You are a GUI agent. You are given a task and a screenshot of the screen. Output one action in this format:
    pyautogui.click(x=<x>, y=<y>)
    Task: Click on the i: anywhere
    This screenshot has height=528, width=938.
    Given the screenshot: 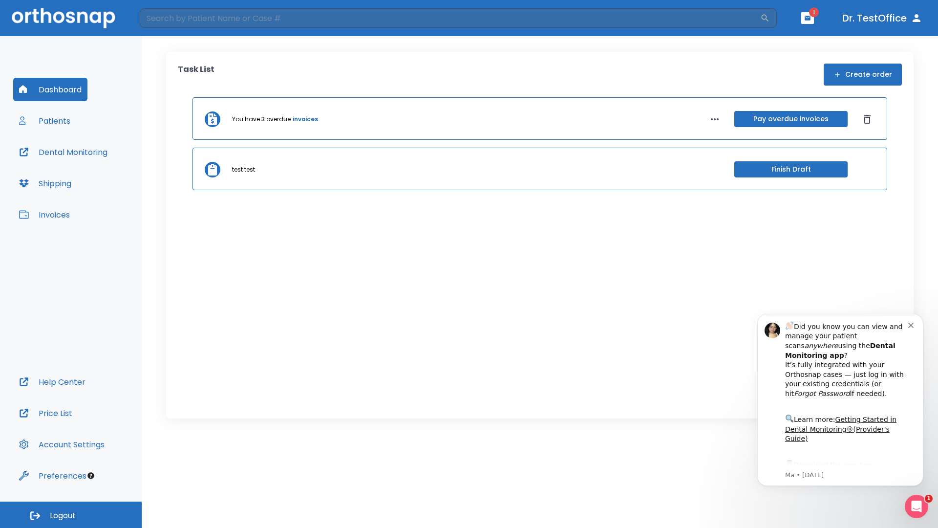 What is the action you would take?
    pyautogui.click(x=79, y=46)
    